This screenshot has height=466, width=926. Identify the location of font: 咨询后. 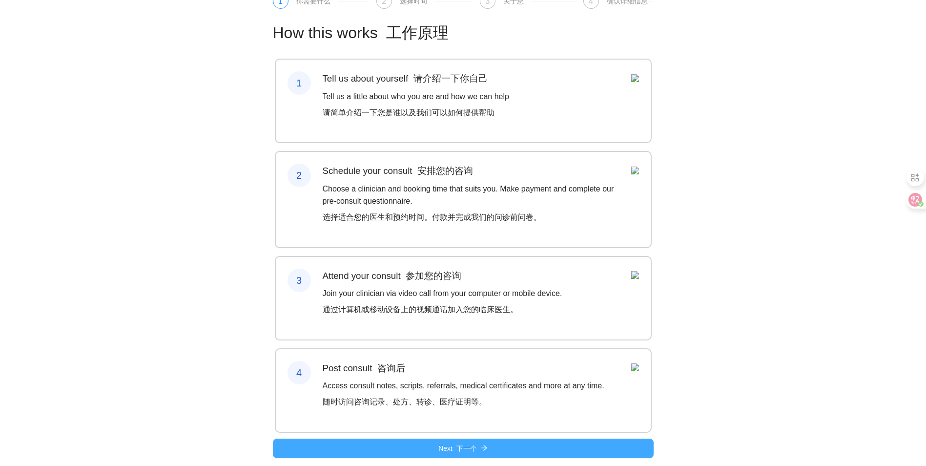
(391, 368).